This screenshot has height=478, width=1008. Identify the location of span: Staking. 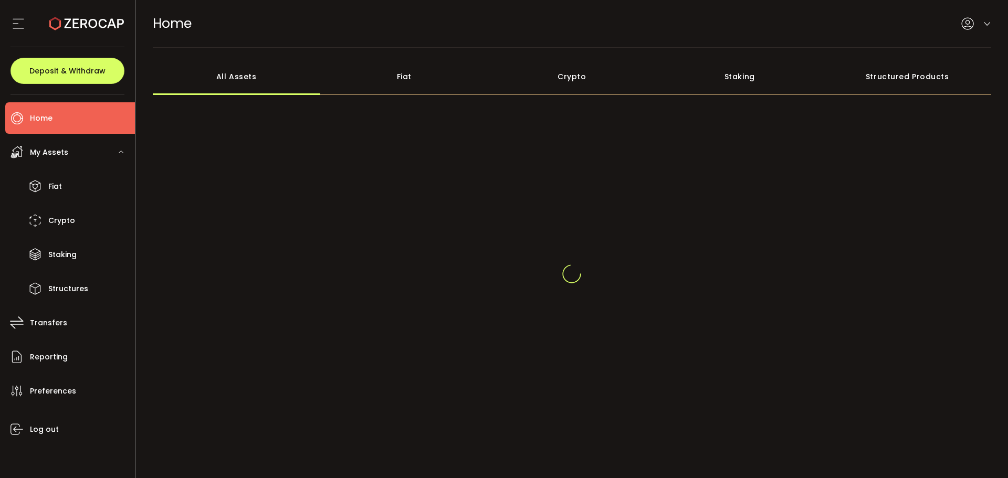
(62, 255).